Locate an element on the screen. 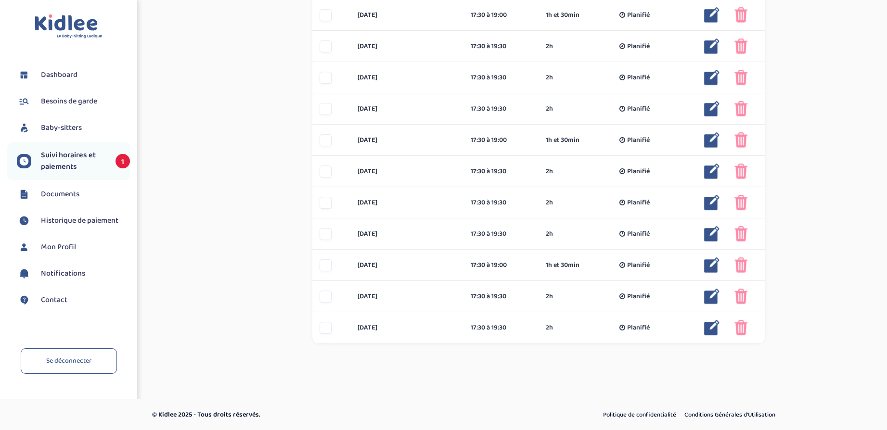 This screenshot has height=430, width=887. a: Documents is located at coordinates (73, 194).